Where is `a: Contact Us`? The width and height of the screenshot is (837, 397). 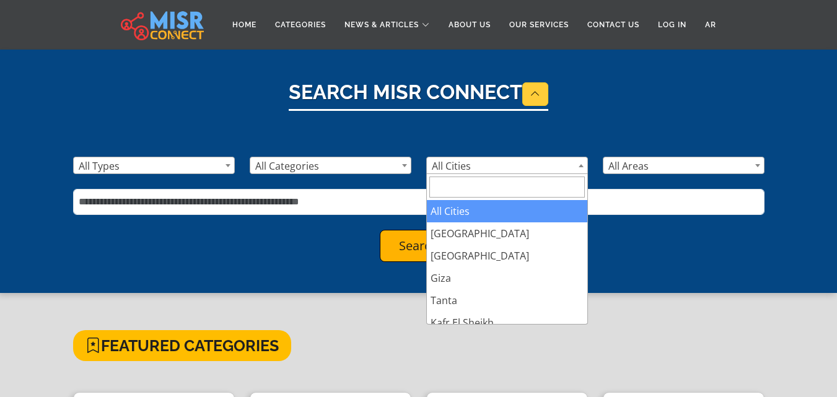
a: Contact Us is located at coordinates (614, 25).